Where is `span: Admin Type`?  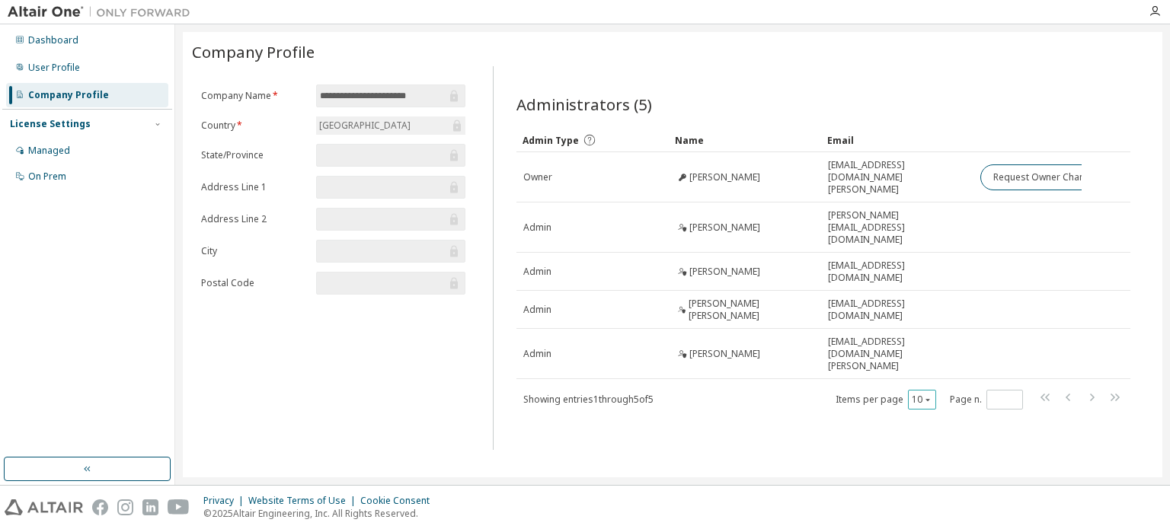 span: Admin Type is located at coordinates (551, 140).